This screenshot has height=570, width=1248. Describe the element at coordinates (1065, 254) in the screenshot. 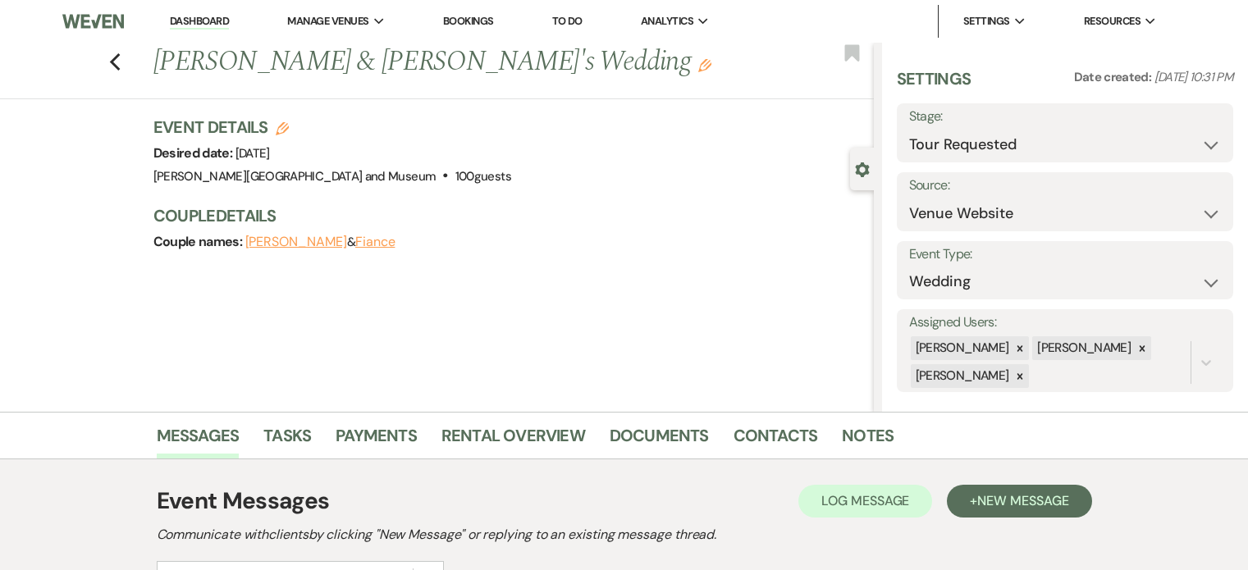

I see `label: Event Type:` at that location.